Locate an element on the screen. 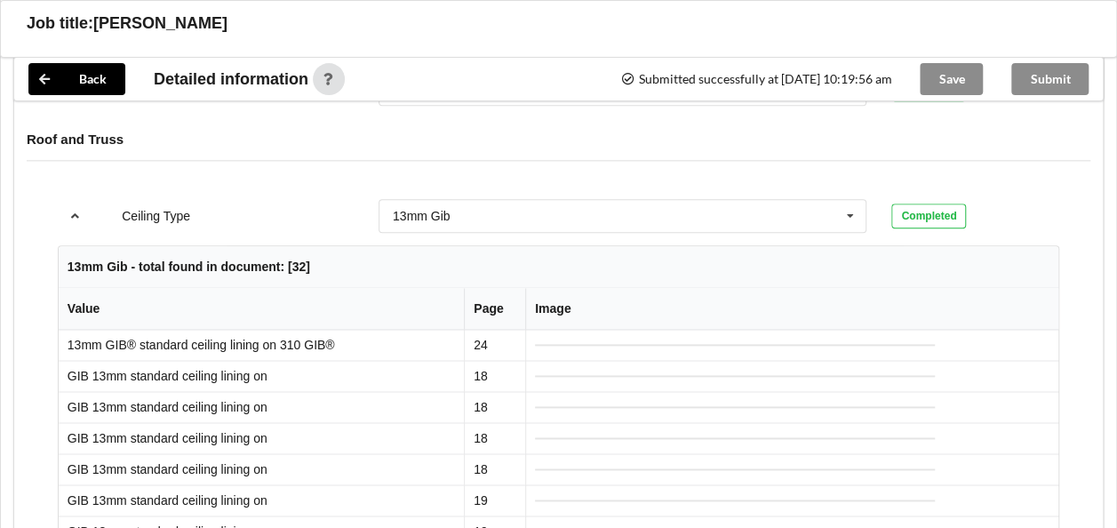 The image size is (1117, 528). th: Image is located at coordinates (792, 308).